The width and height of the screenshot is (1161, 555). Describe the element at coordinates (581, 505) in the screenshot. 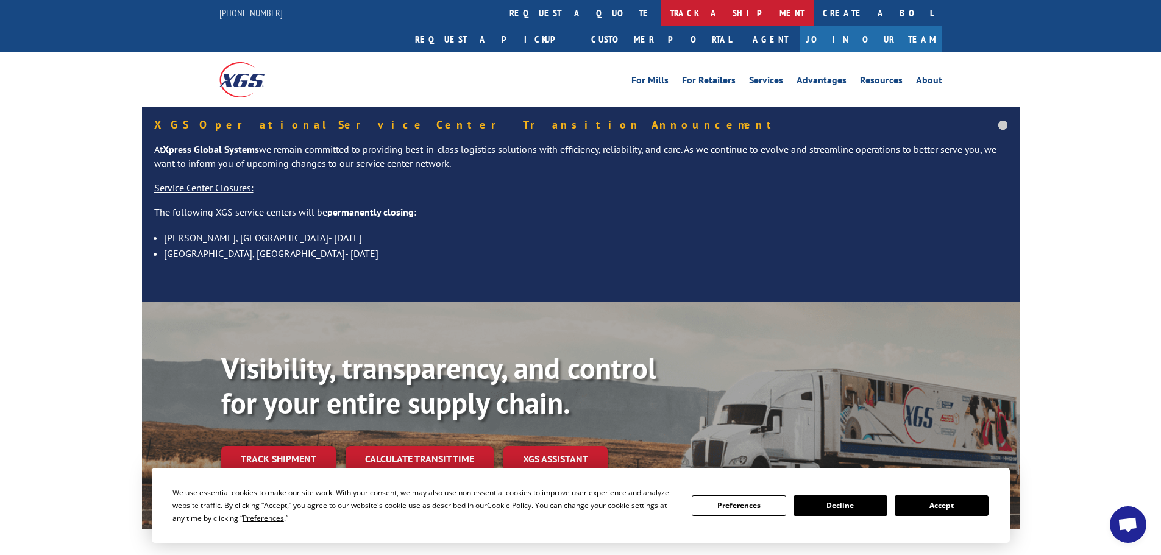

I see `div: Cookie Consent Prompt` at that location.